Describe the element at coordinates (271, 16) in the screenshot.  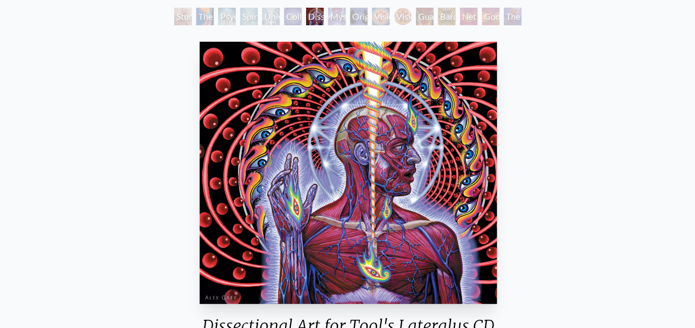
I see `div: Universal Mind Lattice` at that location.